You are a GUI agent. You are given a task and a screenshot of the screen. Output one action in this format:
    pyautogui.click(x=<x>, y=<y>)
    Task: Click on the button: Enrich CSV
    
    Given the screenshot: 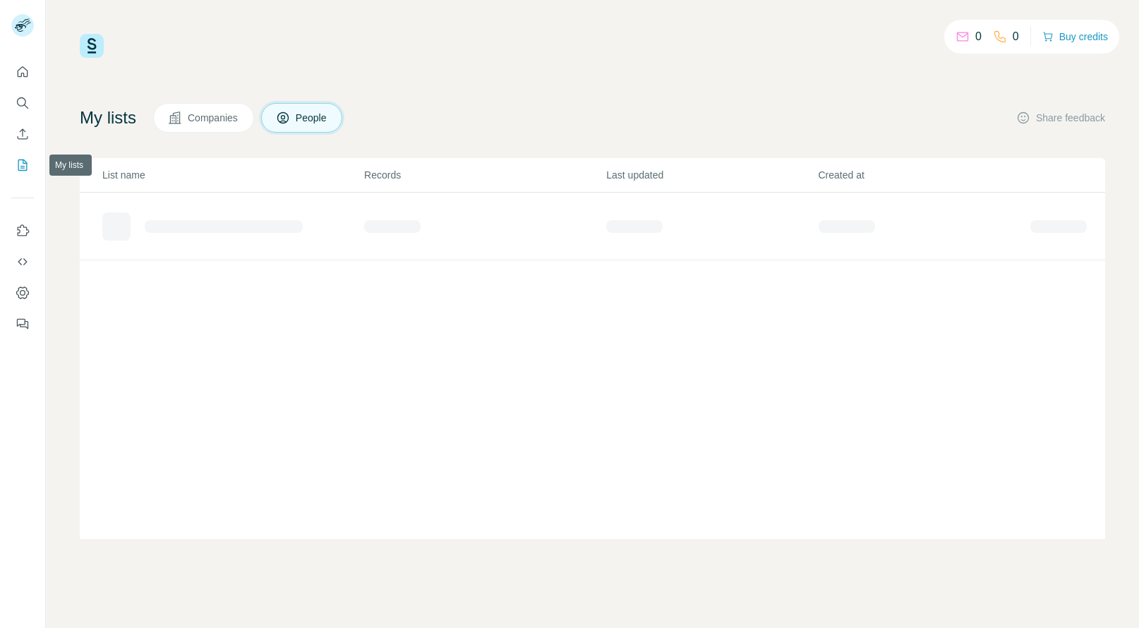 What is the action you would take?
    pyautogui.click(x=23, y=134)
    